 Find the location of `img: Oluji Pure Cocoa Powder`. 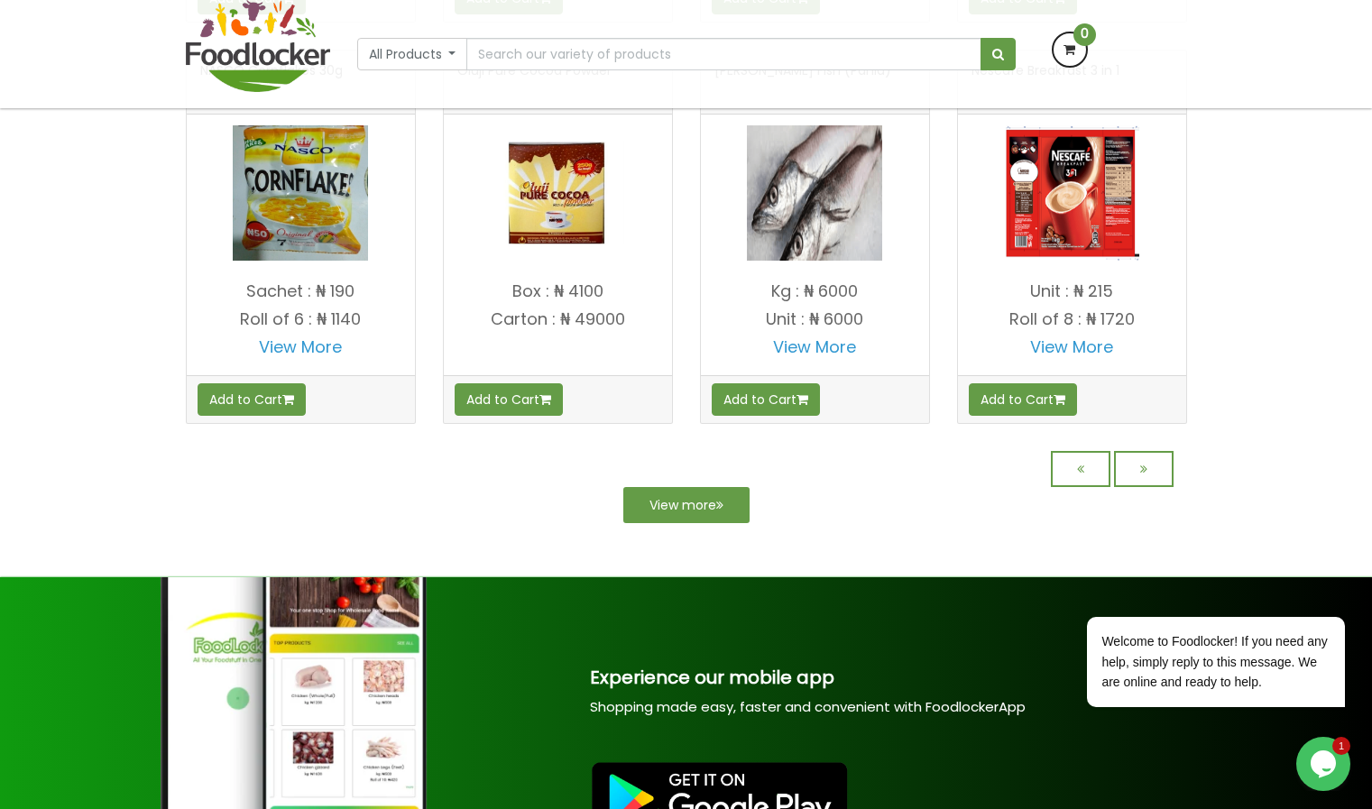

img: Oluji Pure Cocoa Powder is located at coordinates (557, 193).